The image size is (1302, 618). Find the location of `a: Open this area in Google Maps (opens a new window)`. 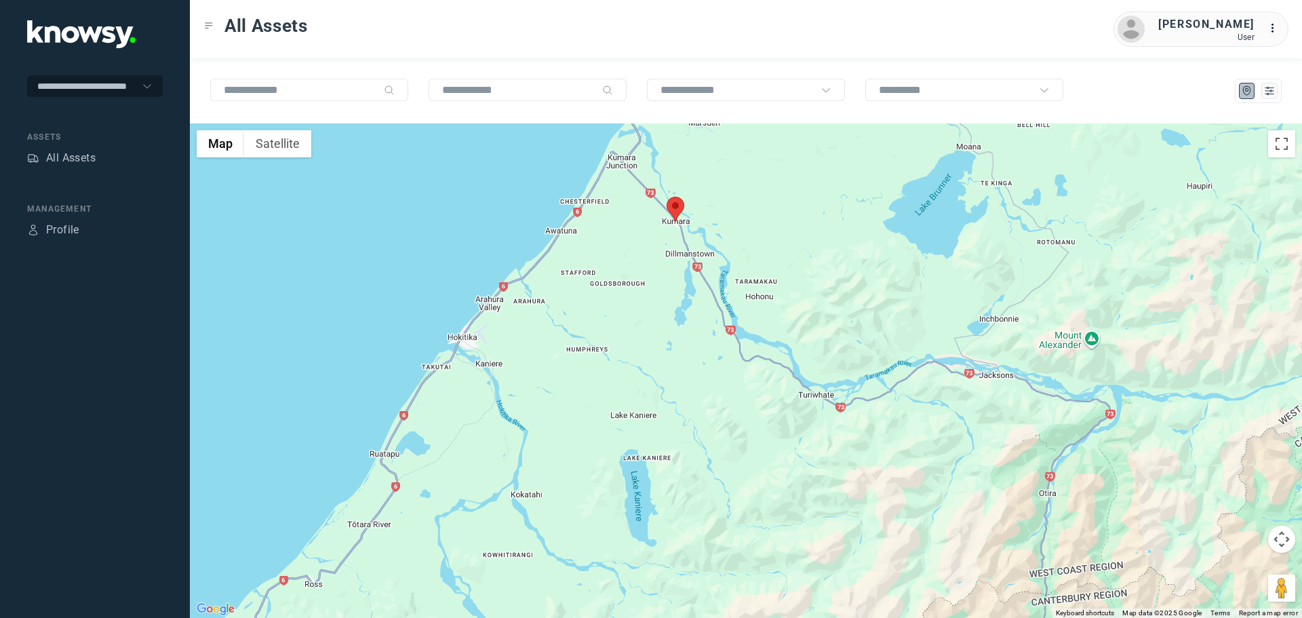

a: Open this area in Google Maps (opens a new window) is located at coordinates (216, 609).